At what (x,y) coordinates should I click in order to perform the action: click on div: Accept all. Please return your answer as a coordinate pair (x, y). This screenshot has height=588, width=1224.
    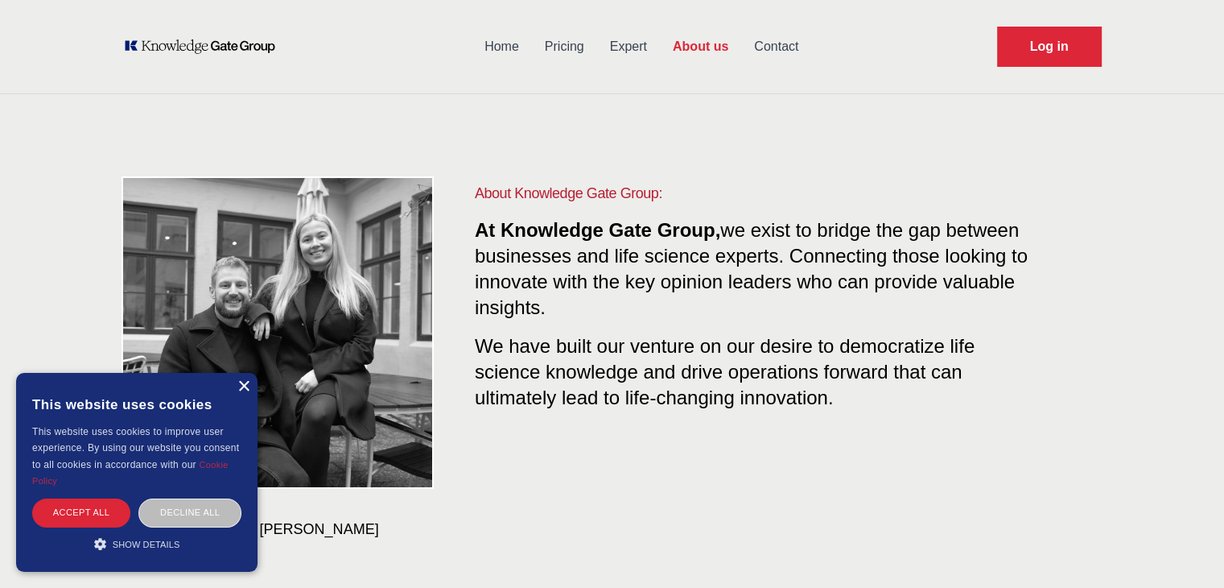
    Looking at the image, I should click on (81, 512).